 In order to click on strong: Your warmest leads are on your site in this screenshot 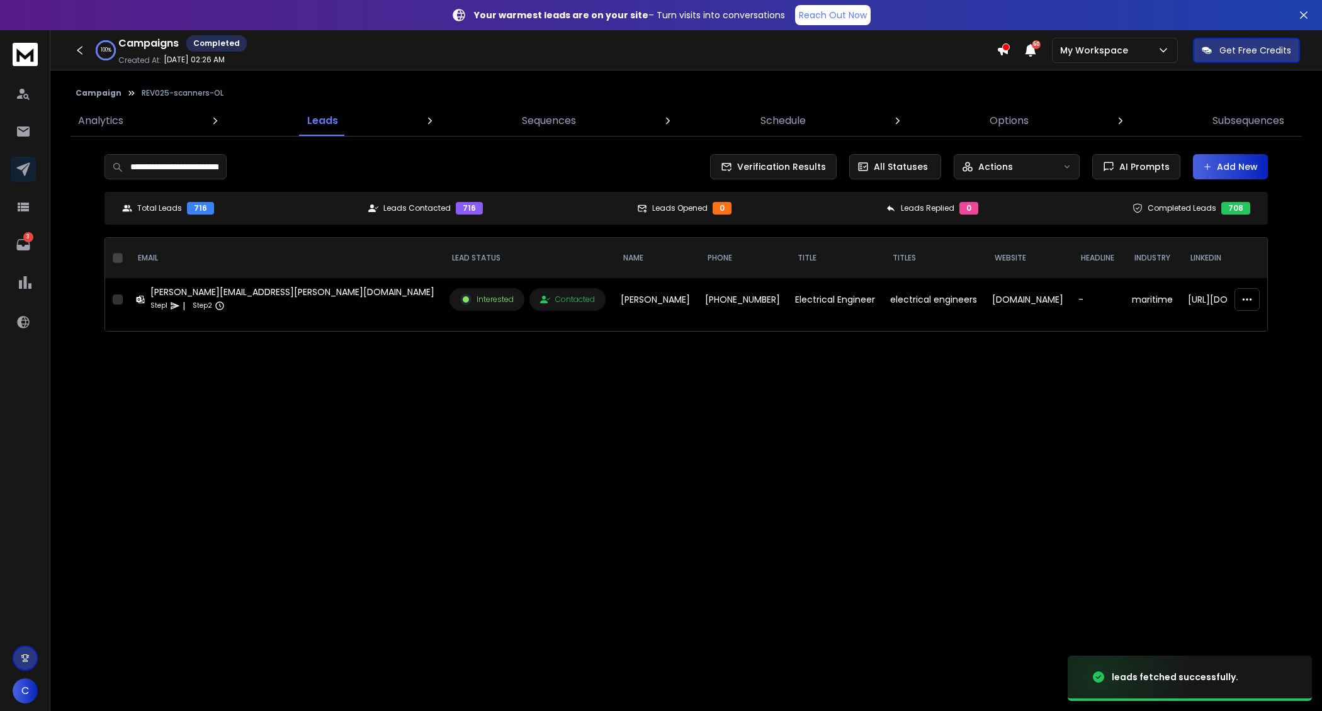, I will do `click(561, 15)`.